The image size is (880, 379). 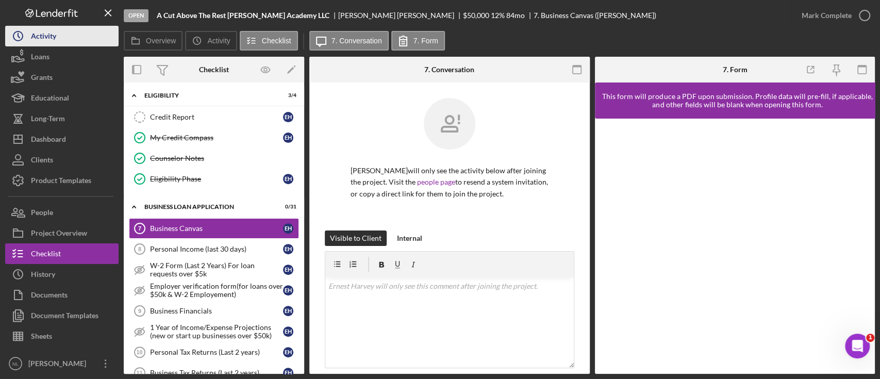 What do you see at coordinates (62, 77) in the screenshot?
I see `button: Grants` at bounding box center [62, 77].